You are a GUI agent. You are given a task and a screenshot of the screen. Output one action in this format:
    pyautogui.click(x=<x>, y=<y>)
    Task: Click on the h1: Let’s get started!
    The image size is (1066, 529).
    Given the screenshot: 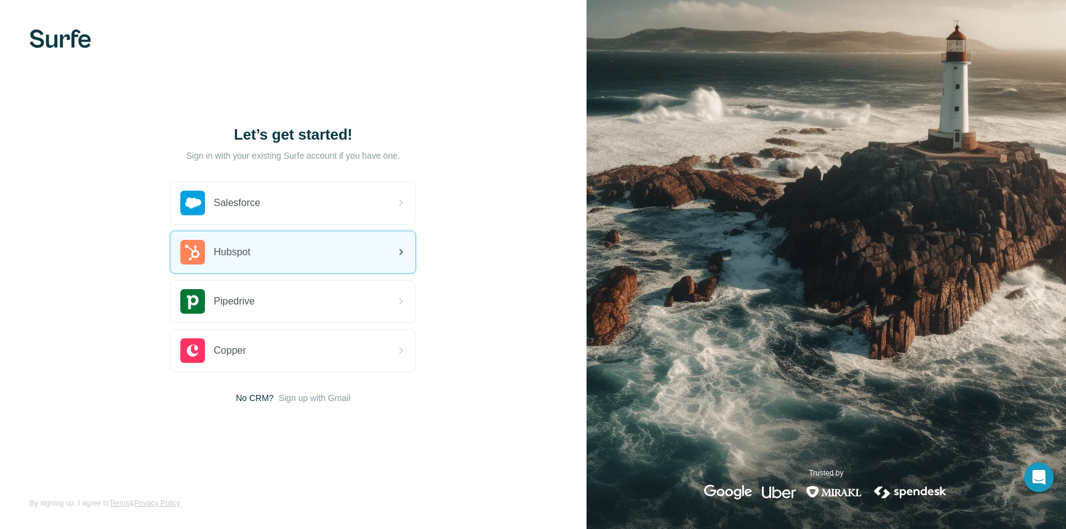 What is the action you would take?
    pyautogui.click(x=293, y=135)
    